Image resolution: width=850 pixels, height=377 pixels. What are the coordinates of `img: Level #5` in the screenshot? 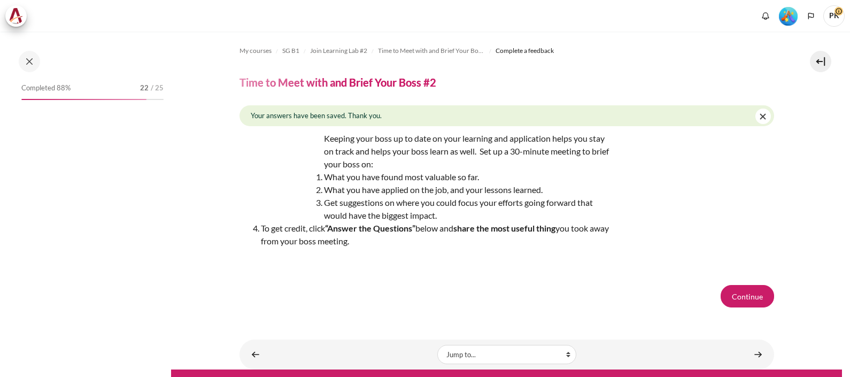 It's located at (788, 16).